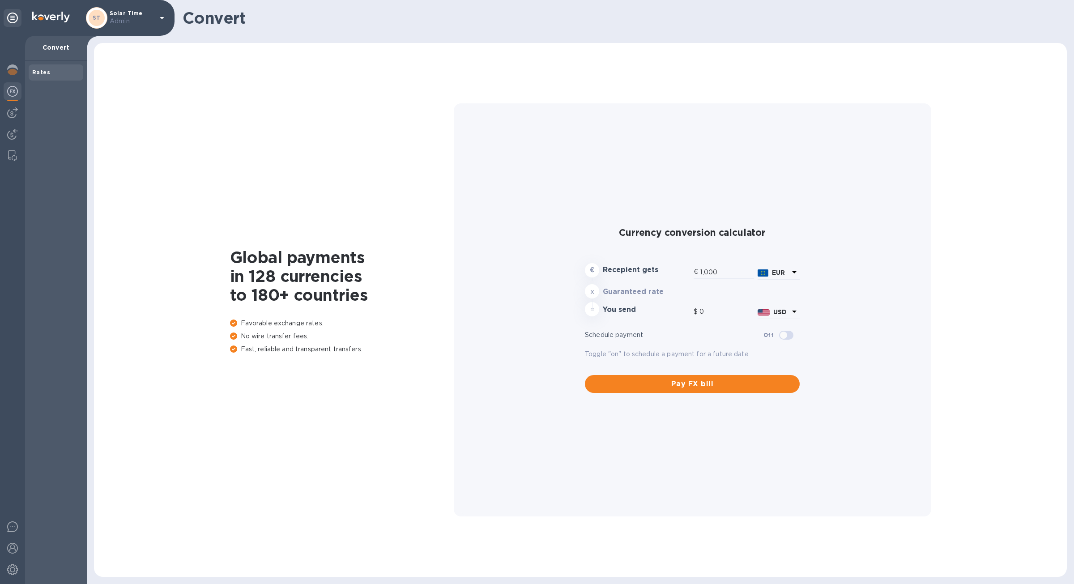 The image size is (1074, 584). What do you see at coordinates (56, 47) in the screenshot?
I see `p: Convert` at bounding box center [56, 47].